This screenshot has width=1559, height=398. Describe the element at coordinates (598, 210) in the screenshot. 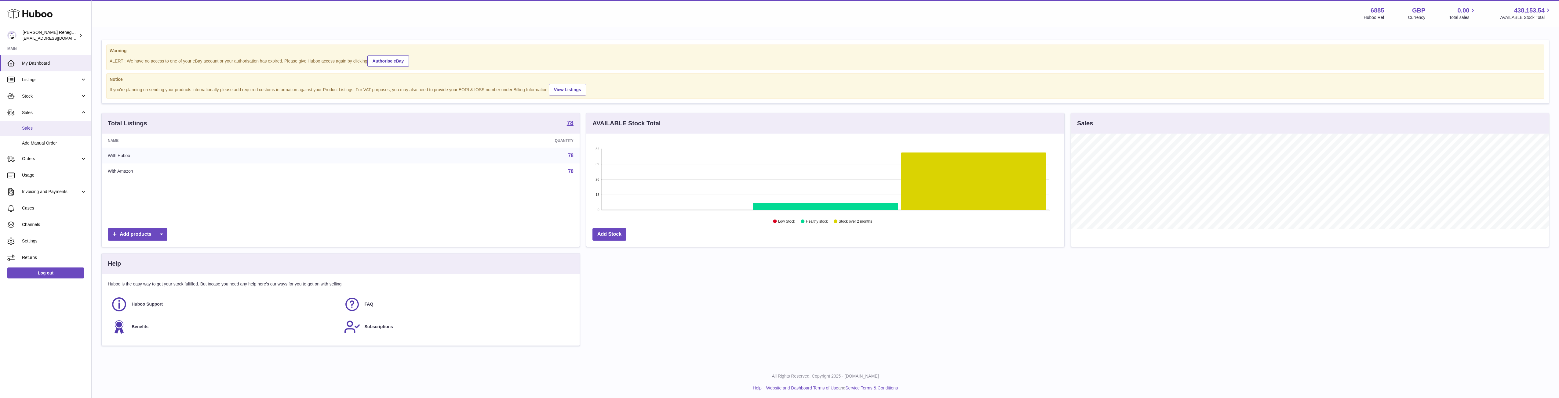

I see `text: 0` at that location.